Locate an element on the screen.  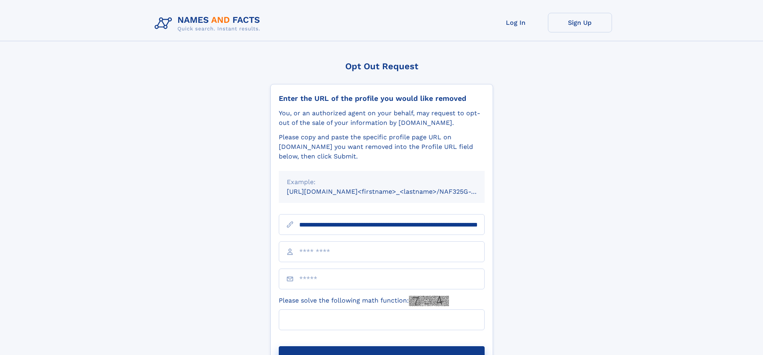
img: Logo Names and Facts is located at coordinates (209, 24).